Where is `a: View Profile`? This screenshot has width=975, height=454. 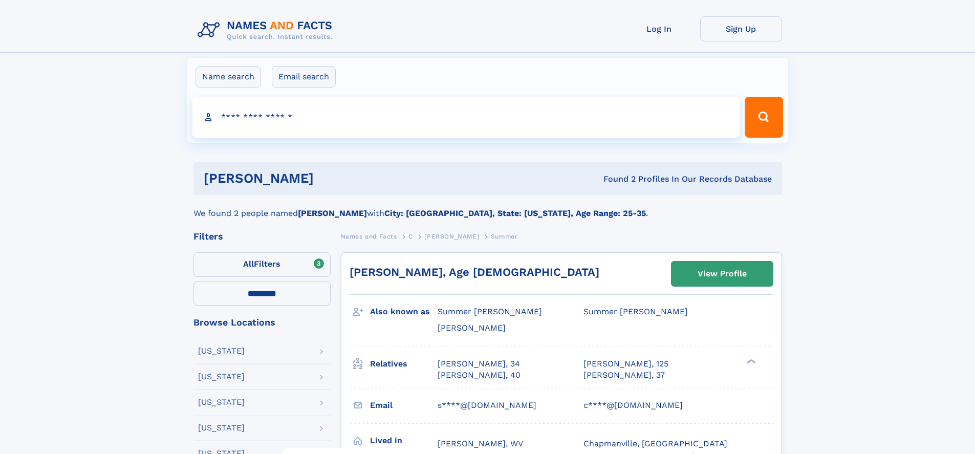
a: View Profile is located at coordinates (722, 274).